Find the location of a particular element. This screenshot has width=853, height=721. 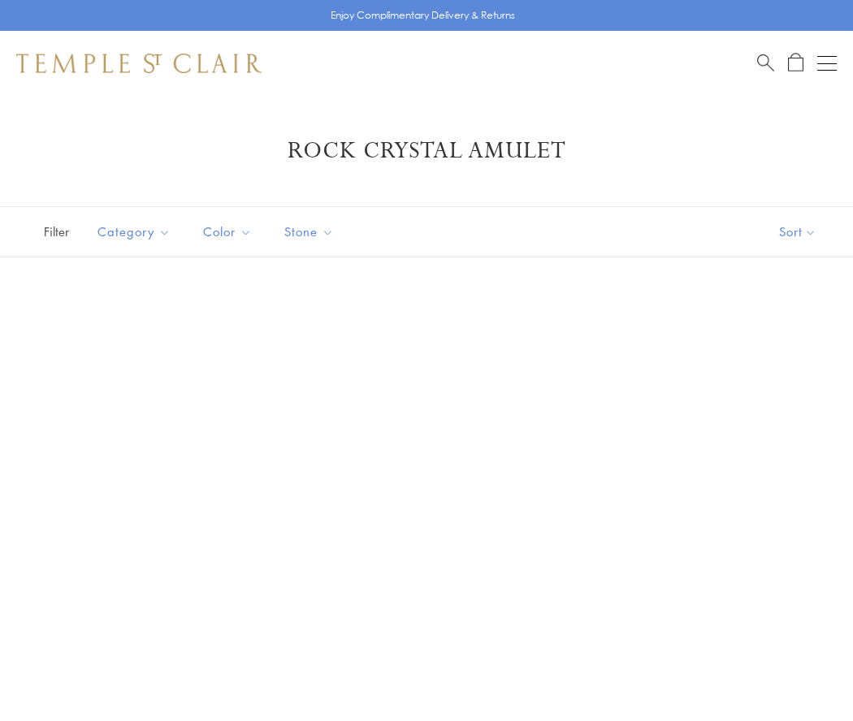

a: Open Shopping Bag is located at coordinates (795, 63).